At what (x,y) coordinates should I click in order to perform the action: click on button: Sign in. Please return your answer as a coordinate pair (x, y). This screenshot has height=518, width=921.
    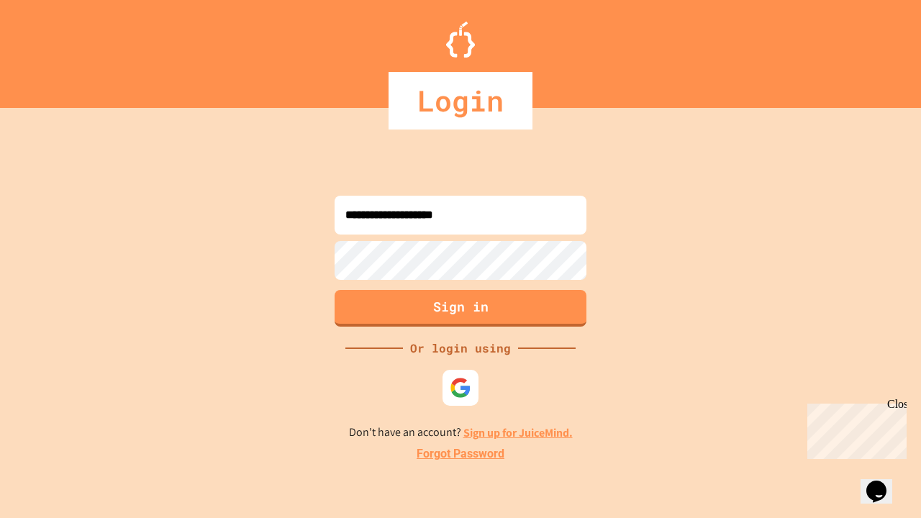
    Looking at the image, I should click on (461, 308).